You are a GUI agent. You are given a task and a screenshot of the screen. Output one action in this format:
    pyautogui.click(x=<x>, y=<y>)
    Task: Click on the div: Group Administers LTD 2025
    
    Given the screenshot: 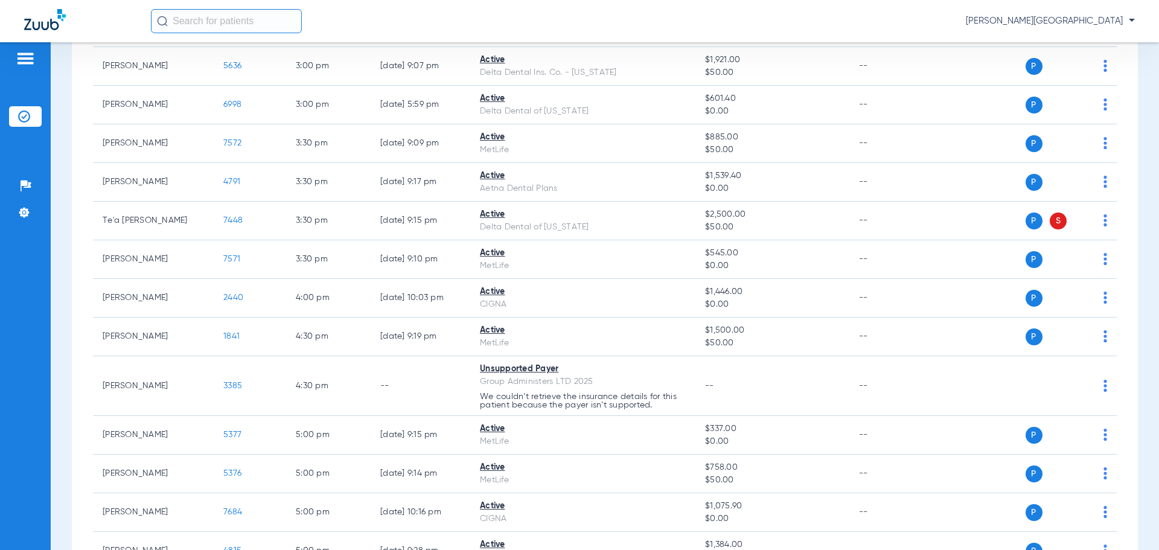 What is the action you would take?
    pyautogui.click(x=583, y=382)
    